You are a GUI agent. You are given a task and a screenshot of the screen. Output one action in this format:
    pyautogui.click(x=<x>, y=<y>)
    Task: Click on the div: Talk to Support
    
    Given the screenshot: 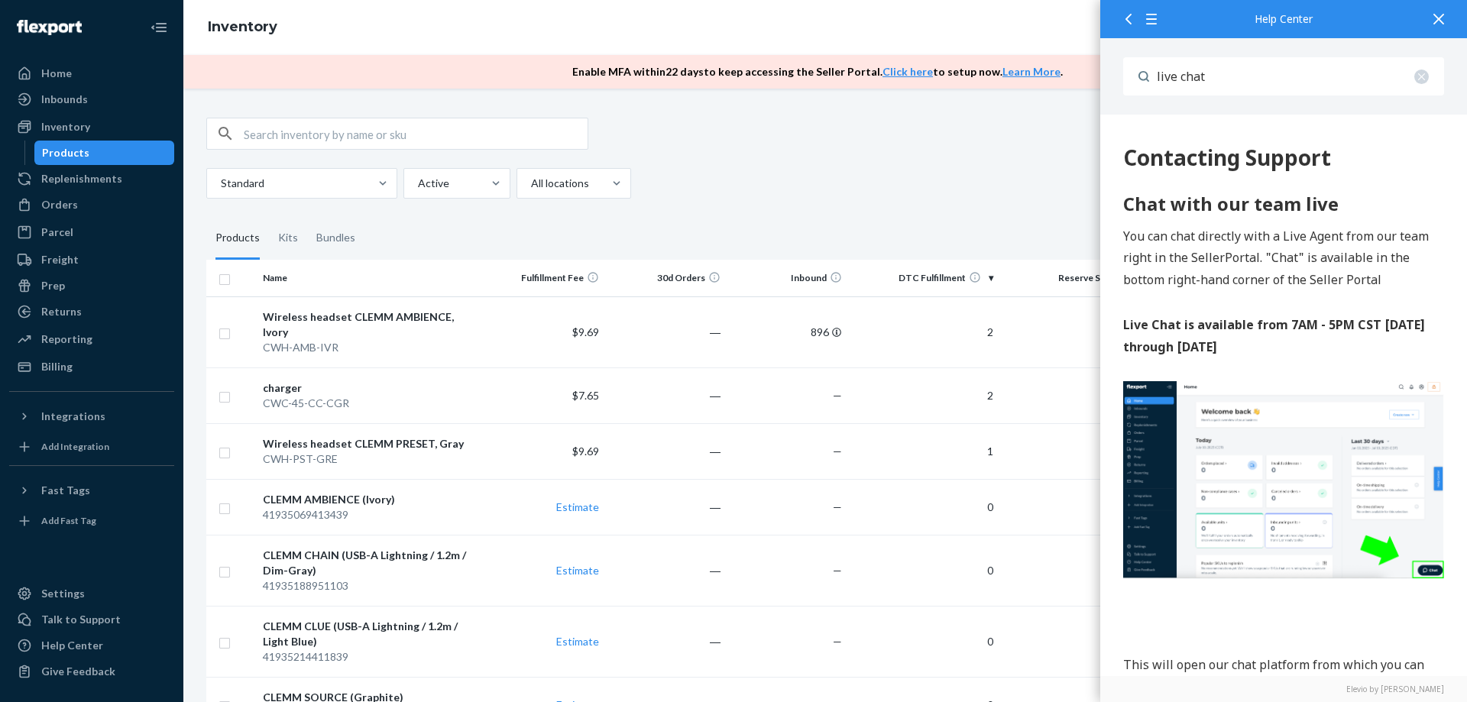 What is the action you would take?
    pyautogui.click(x=81, y=620)
    